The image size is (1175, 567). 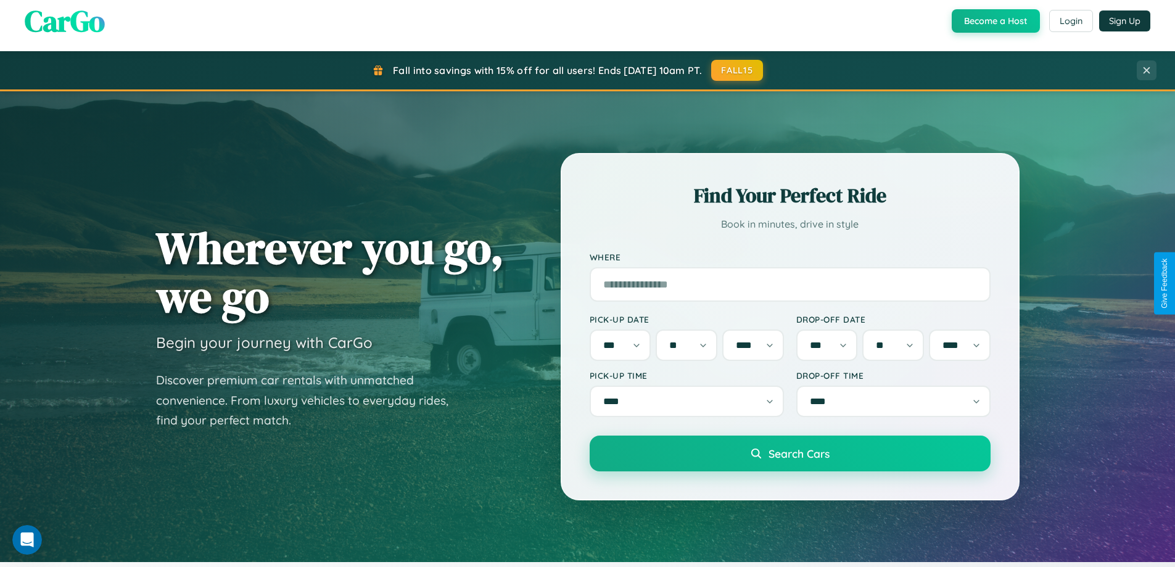 I want to click on label: Pick-up Time, so click(x=686, y=375).